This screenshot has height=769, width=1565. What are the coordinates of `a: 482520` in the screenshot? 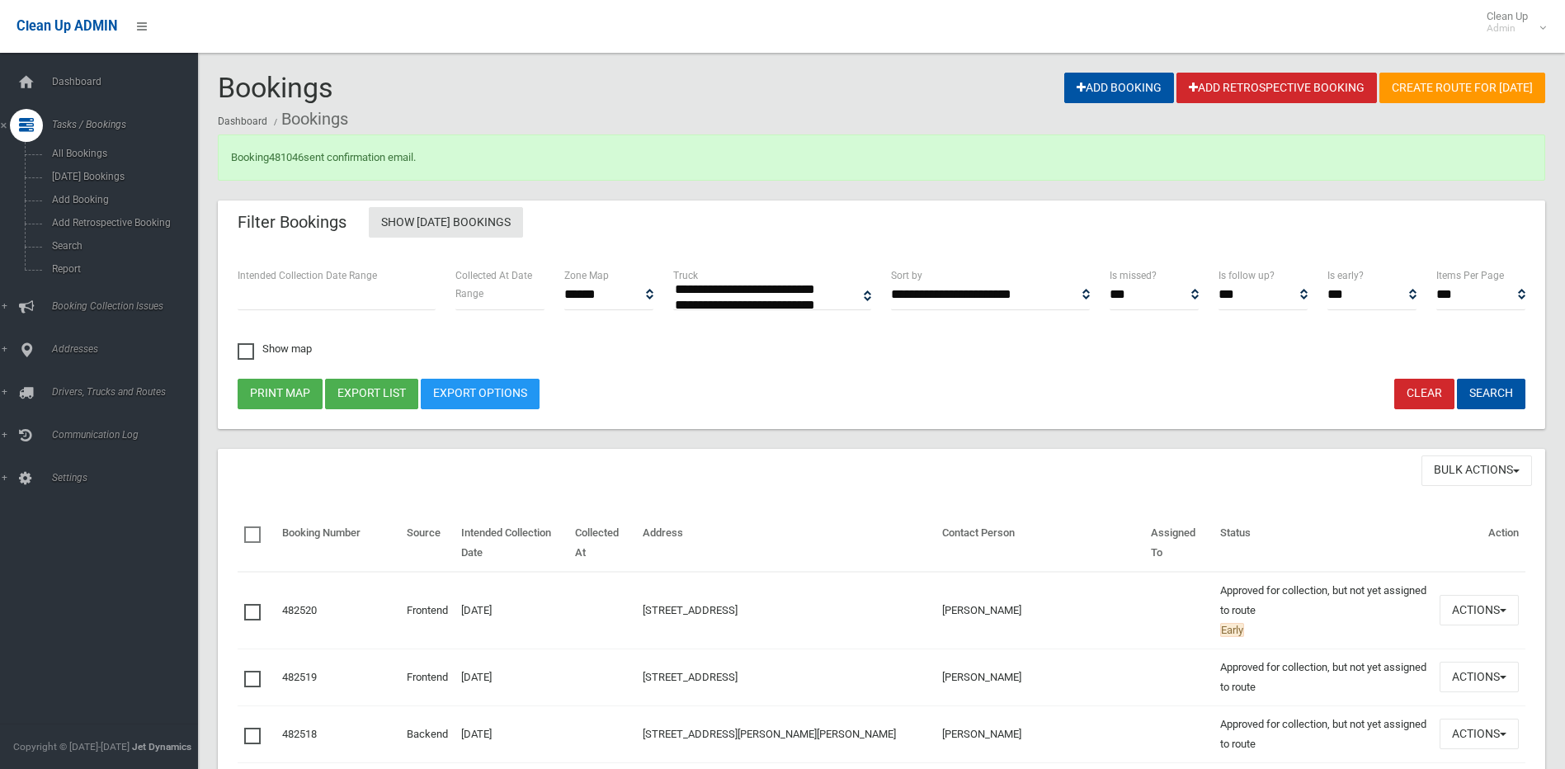 It's located at (299, 610).